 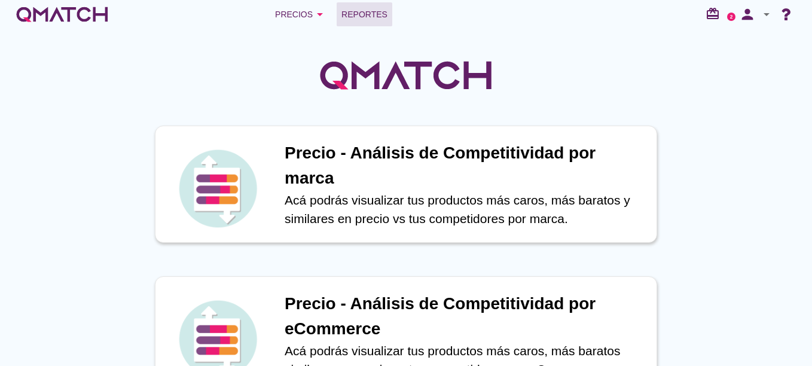 What do you see at coordinates (364, 14) in the screenshot?
I see `a: Reportes` at bounding box center [364, 14].